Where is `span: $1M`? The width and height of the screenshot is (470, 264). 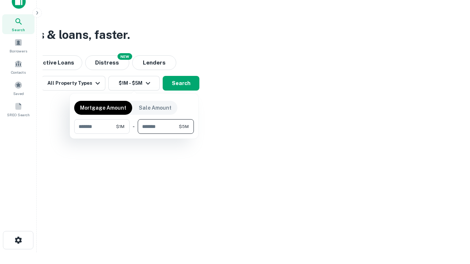
span: $1M is located at coordinates (120, 127).